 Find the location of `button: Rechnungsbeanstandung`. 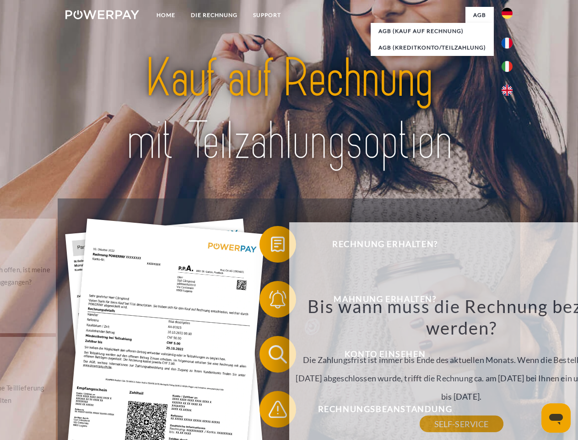

button: Rechnungsbeanstandung is located at coordinates (379, 409).